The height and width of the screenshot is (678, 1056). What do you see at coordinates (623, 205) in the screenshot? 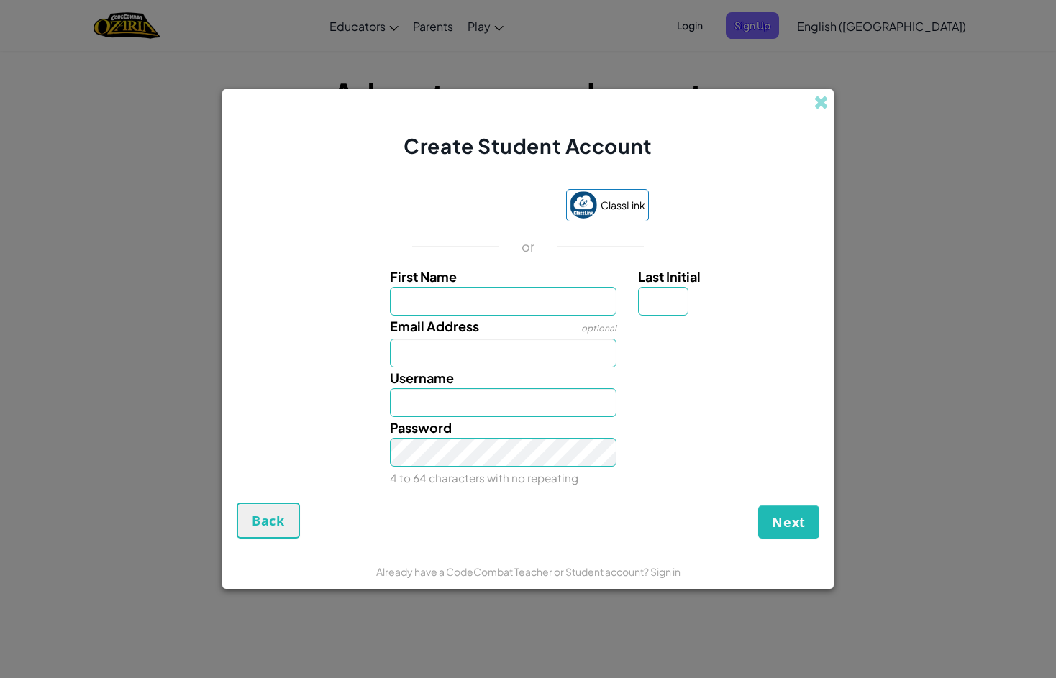
I see `span: ClassLink` at bounding box center [623, 205].